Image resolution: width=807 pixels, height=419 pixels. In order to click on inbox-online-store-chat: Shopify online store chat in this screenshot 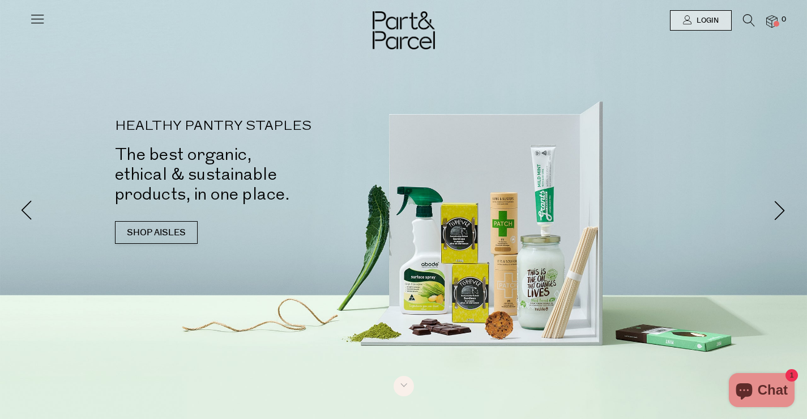, I will do `click(762, 391)`.